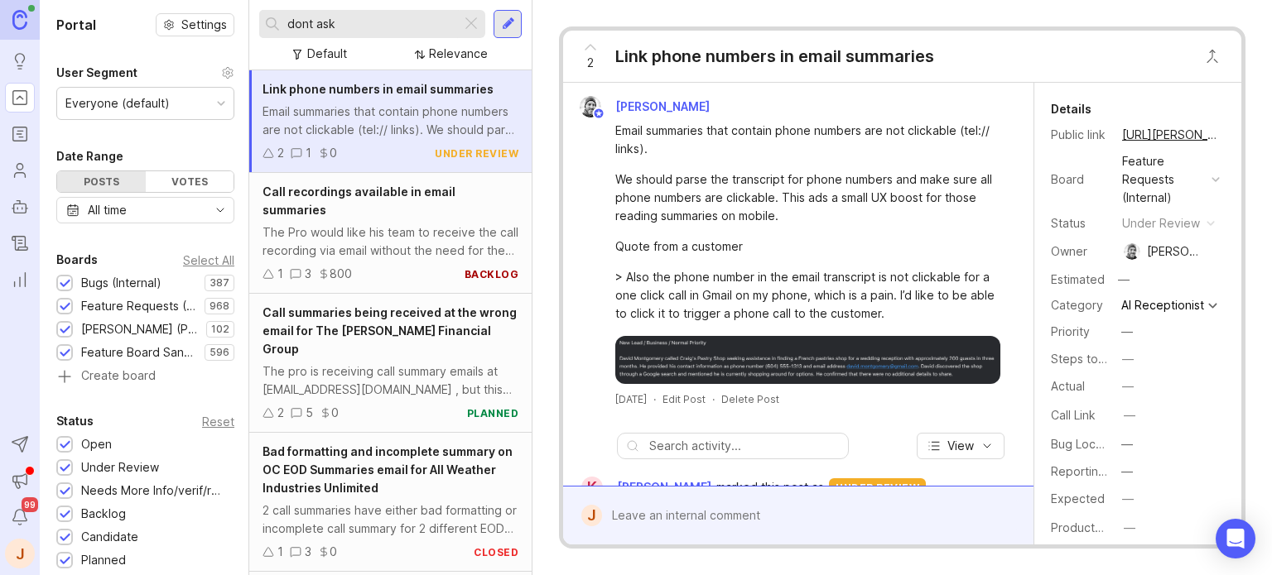 This screenshot has width=1272, height=575. What do you see at coordinates (30, 505) in the screenshot?
I see `span: 99` at bounding box center [30, 505].